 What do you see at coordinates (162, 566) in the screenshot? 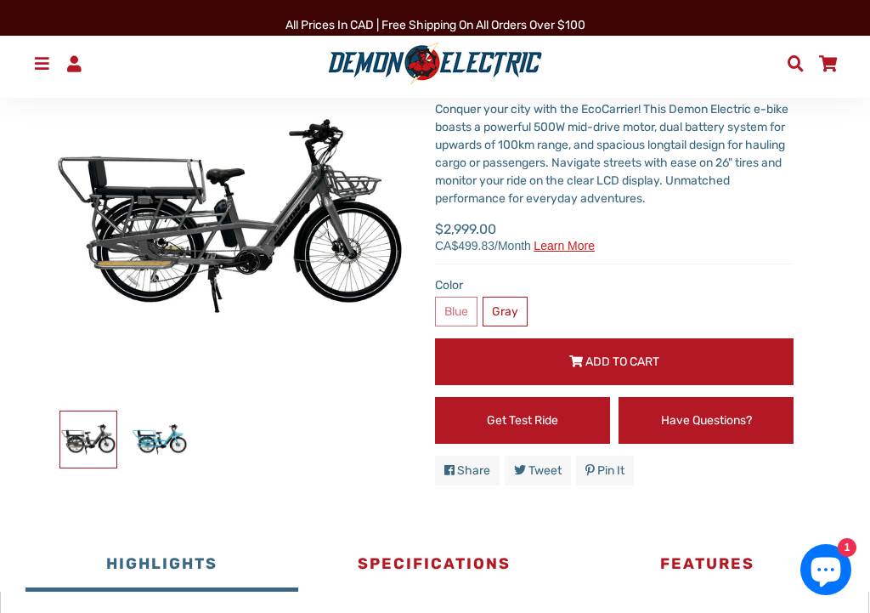
I see `button: Highlights` at bounding box center [162, 566].